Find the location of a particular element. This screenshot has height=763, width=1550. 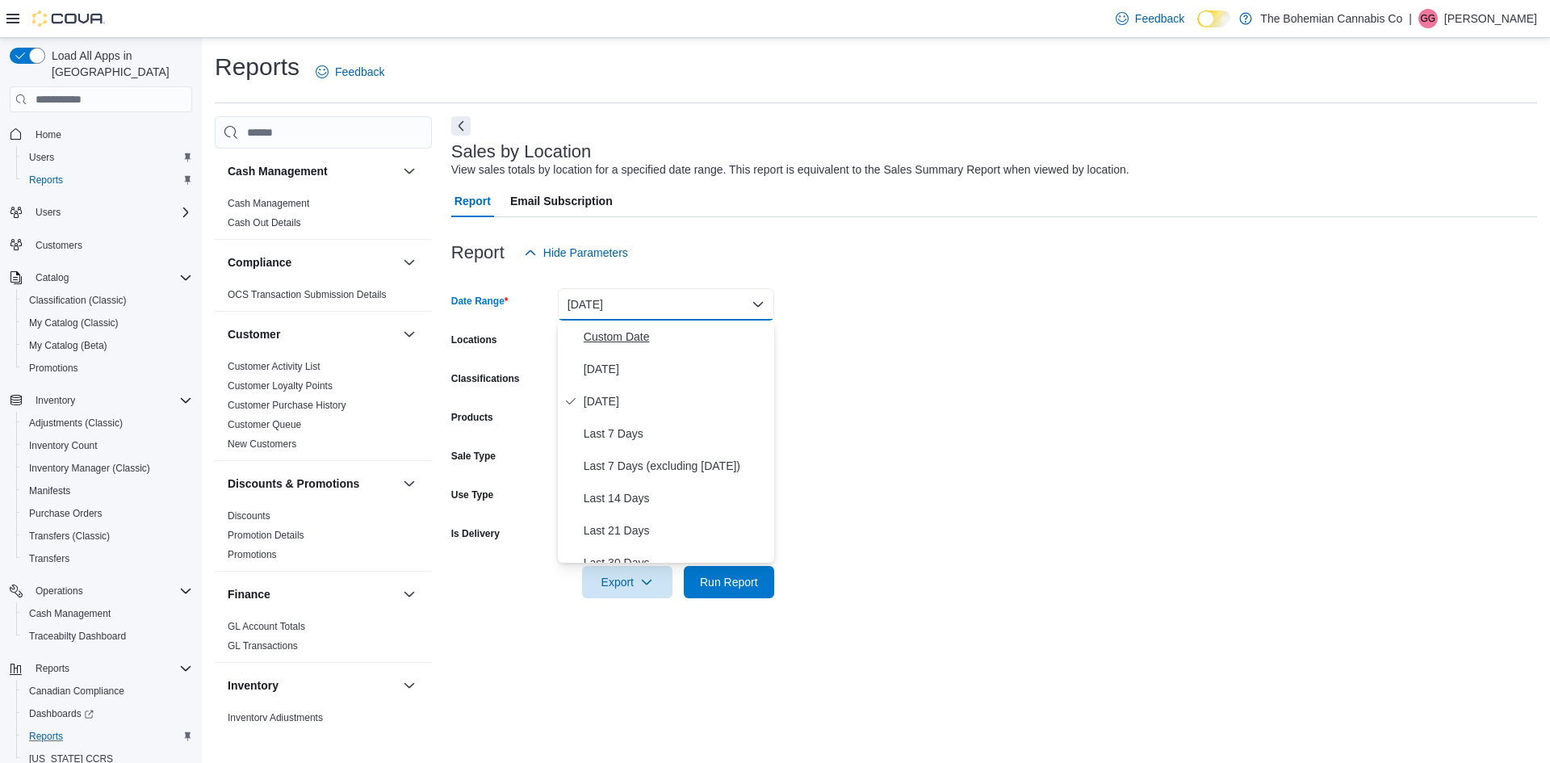

a: My Catalog (Beta) is located at coordinates (68, 346).